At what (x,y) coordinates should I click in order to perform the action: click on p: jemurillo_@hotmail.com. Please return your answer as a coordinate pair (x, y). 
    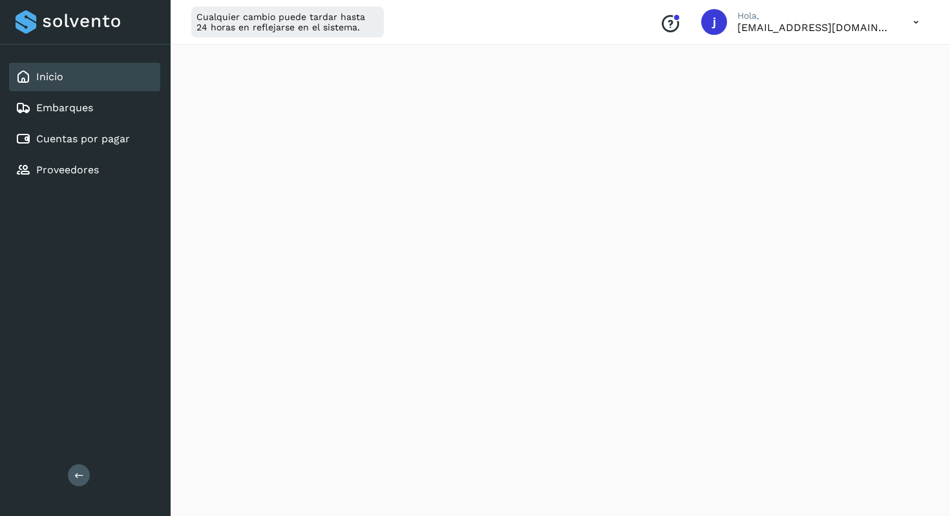
    Looking at the image, I should click on (815, 27).